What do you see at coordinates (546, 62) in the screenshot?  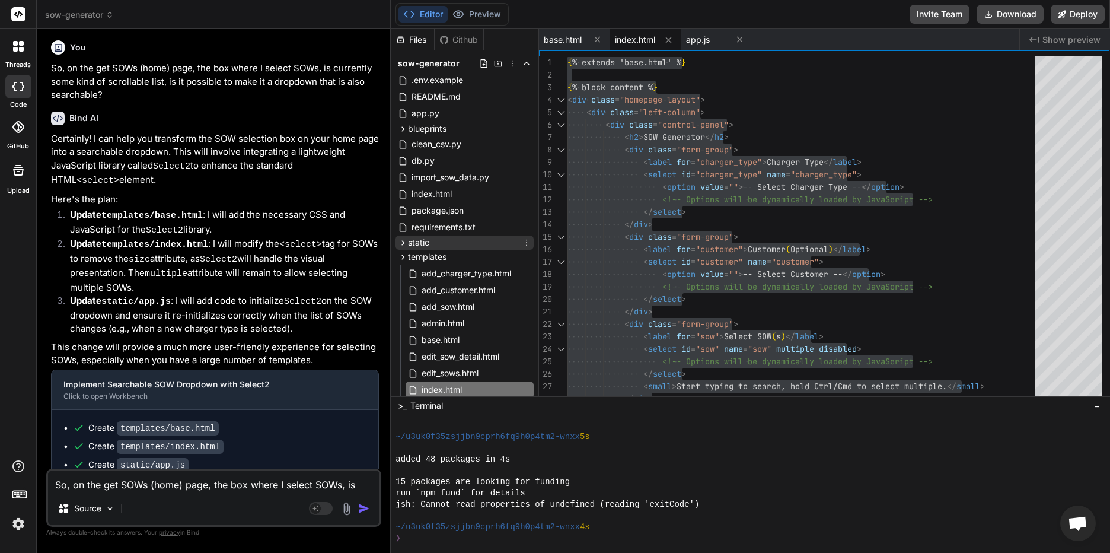 I see `div: 1` at bounding box center [546, 62].